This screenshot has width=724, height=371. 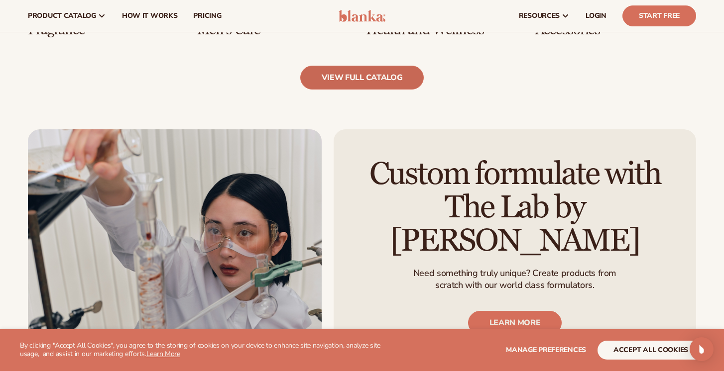 What do you see at coordinates (362, 78) in the screenshot?
I see `a: view full catalog` at bounding box center [362, 78].